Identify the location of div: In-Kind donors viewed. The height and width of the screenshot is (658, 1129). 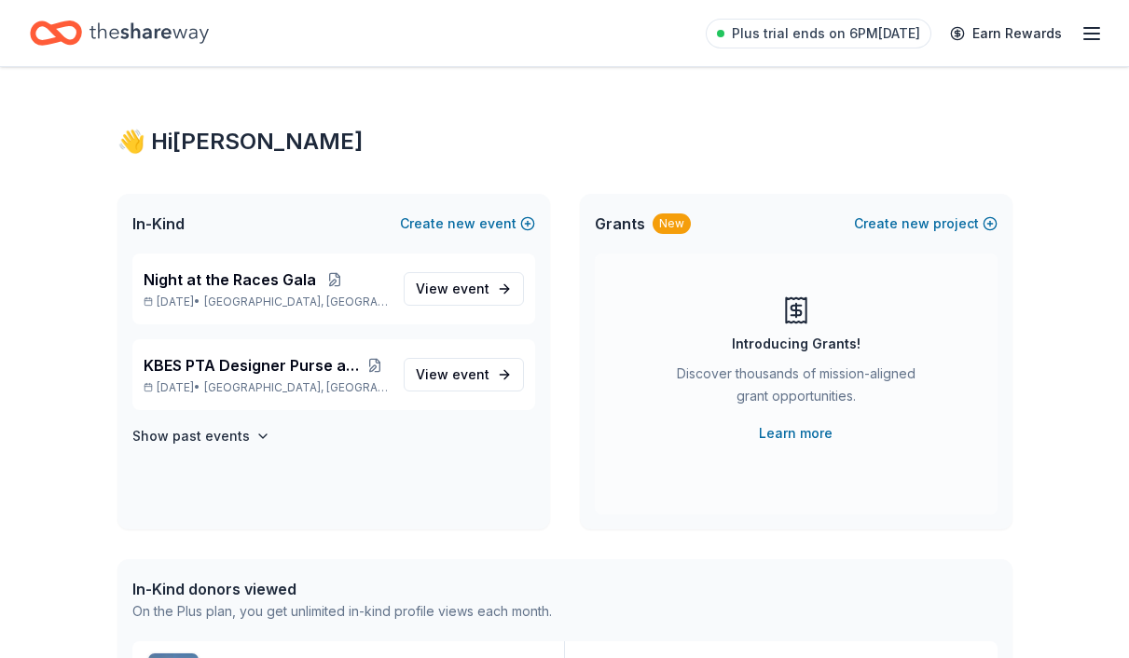
(342, 589).